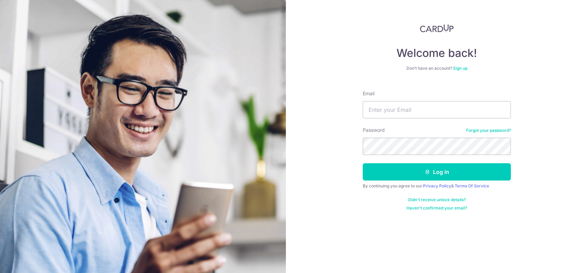 The image size is (588, 273). Describe the element at coordinates (437, 185) in the screenshot. I see `a: Privacy Policy` at that location.